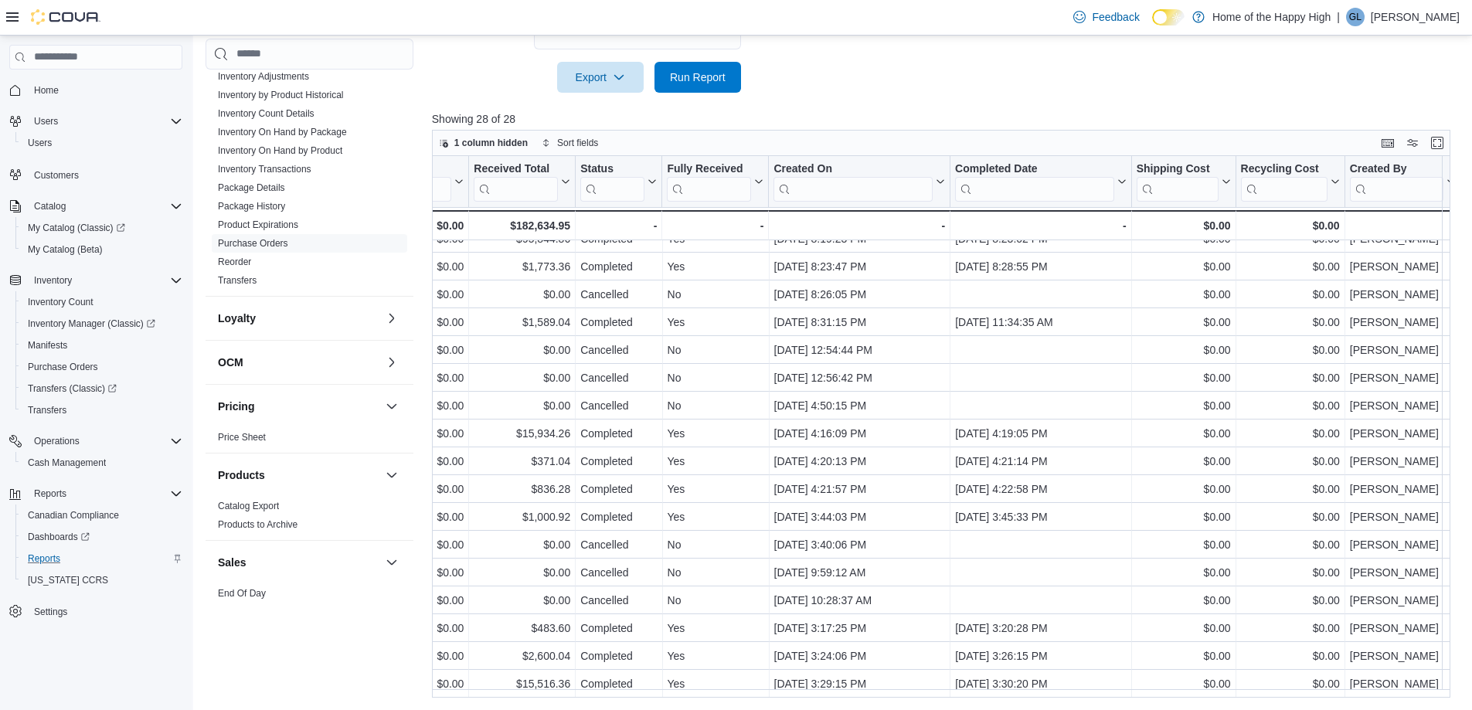 Image resolution: width=1472 pixels, height=710 pixels. I want to click on div: Cancelled, so click(618, 406).